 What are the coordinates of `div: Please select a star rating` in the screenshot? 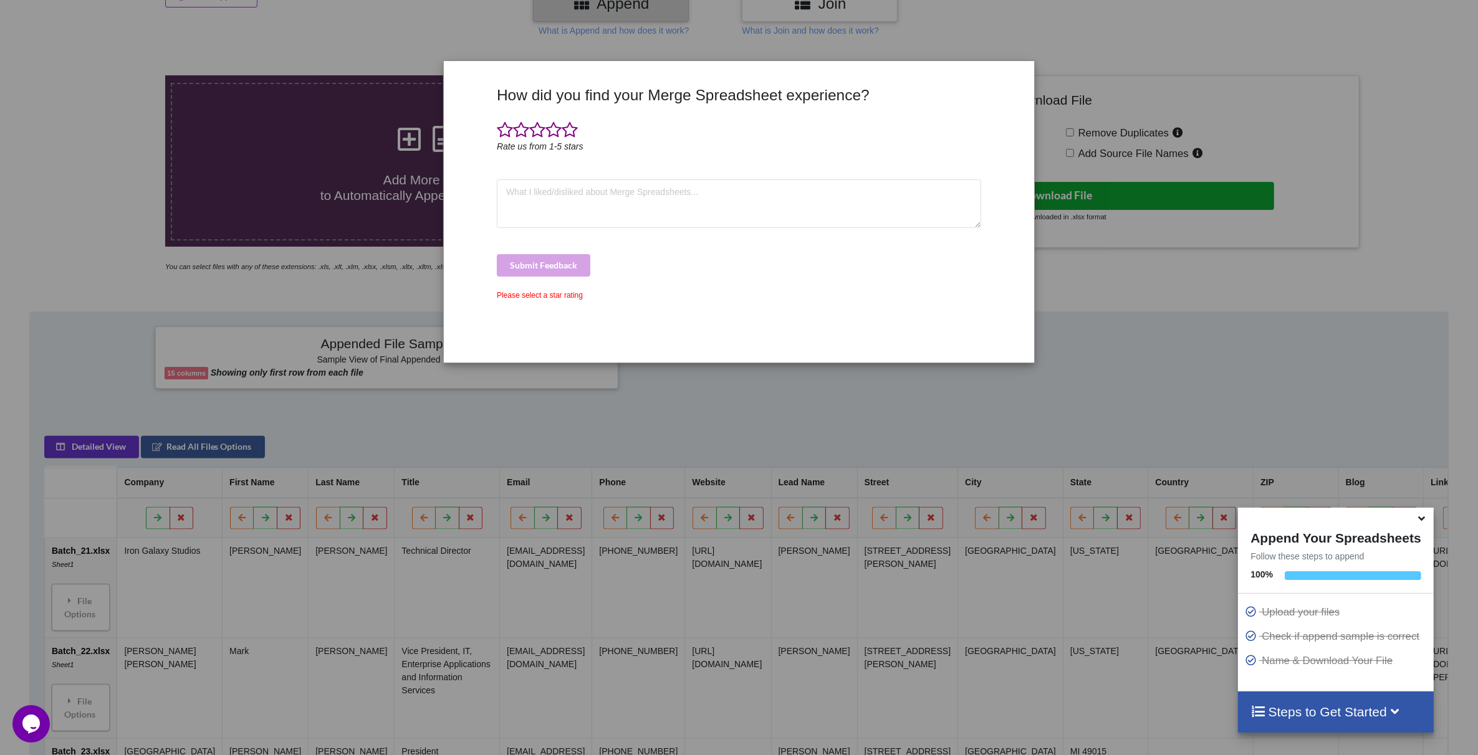 It's located at (738, 295).